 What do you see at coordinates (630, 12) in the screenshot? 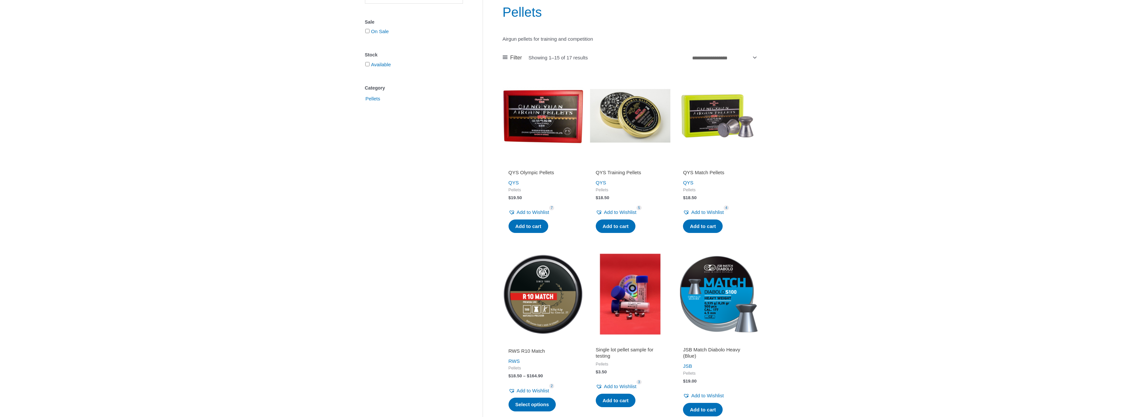
I see `h1: Pellets` at bounding box center [630, 12].